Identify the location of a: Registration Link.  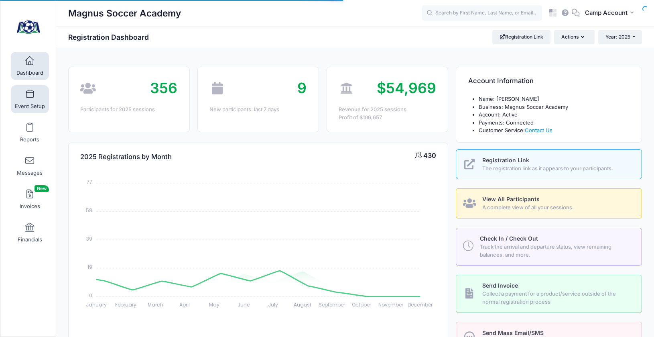
(521, 37).